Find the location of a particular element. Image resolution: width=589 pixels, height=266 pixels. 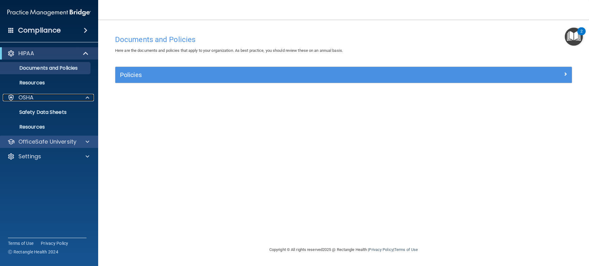

p: Settings is located at coordinates (30, 156).